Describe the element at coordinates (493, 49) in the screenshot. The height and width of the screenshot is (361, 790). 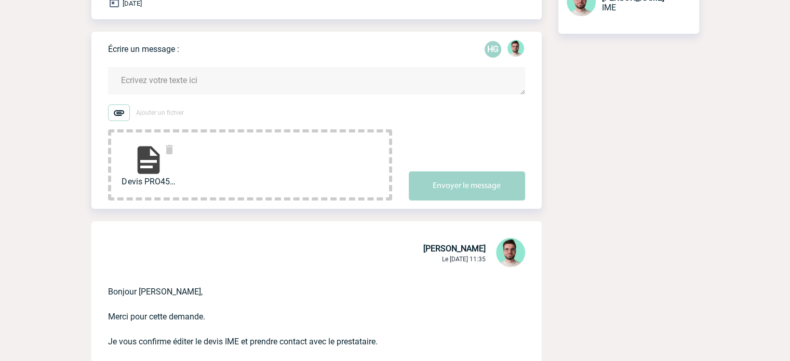
I see `p: HG` at that location.